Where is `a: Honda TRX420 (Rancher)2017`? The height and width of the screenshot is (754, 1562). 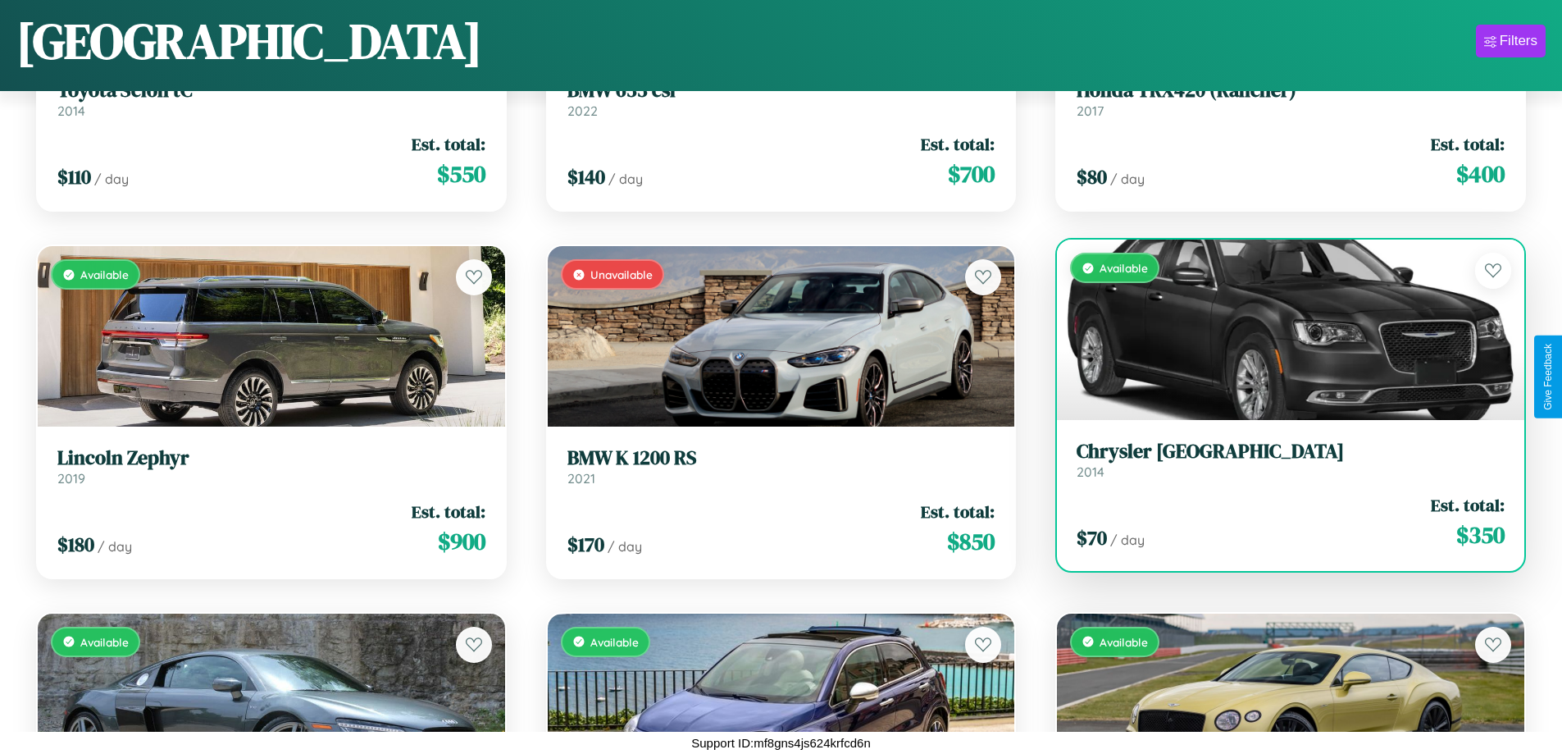
a: Honda TRX420 (Rancher)2017 is located at coordinates (1291, 98).